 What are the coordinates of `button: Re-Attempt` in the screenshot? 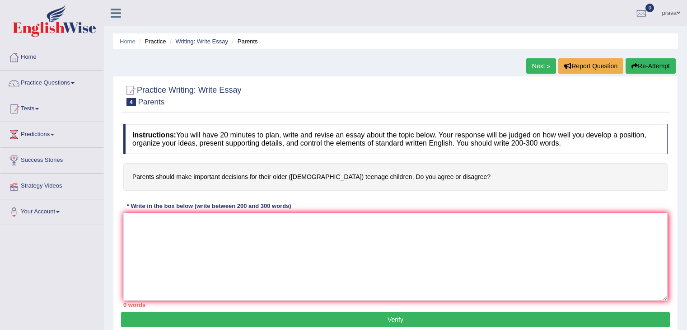 It's located at (650, 66).